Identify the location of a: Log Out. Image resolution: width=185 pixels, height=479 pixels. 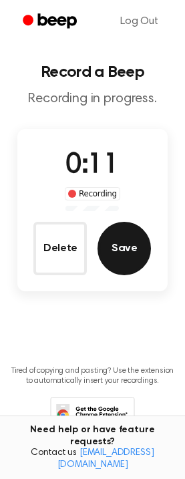
(139, 21).